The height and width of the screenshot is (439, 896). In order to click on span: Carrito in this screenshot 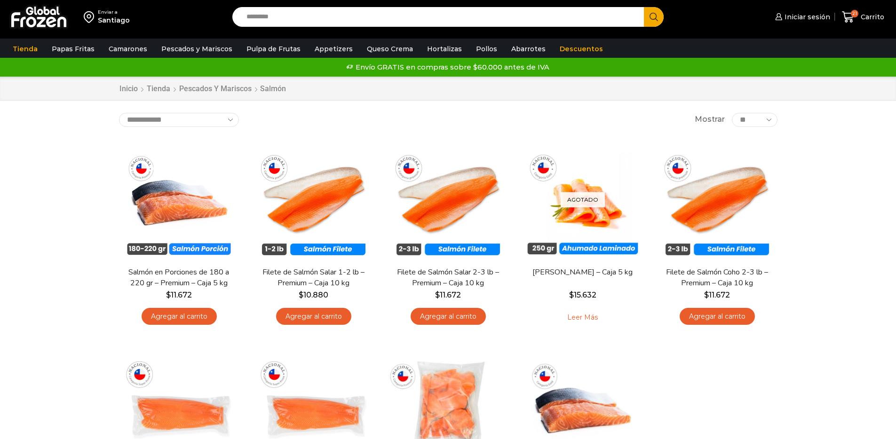, I will do `click(871, 17)`.